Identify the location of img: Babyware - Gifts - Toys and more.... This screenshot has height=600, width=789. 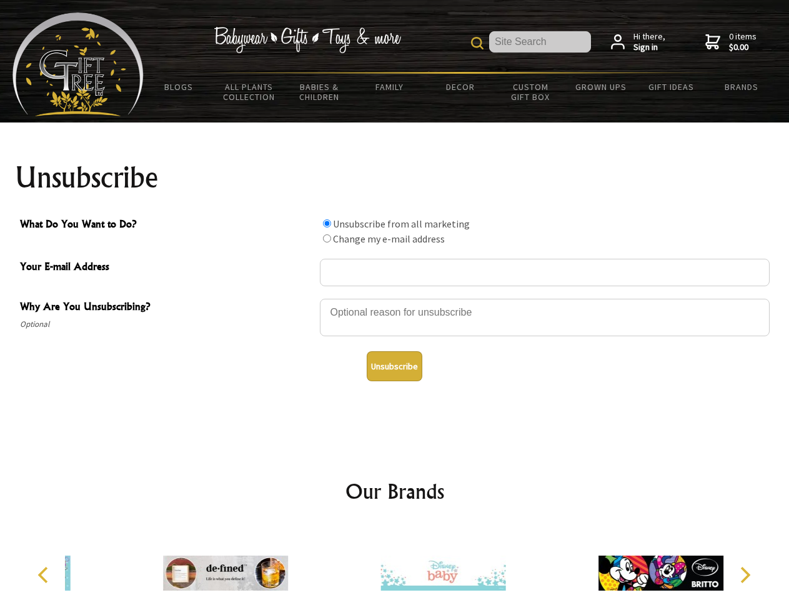
(78, 64).